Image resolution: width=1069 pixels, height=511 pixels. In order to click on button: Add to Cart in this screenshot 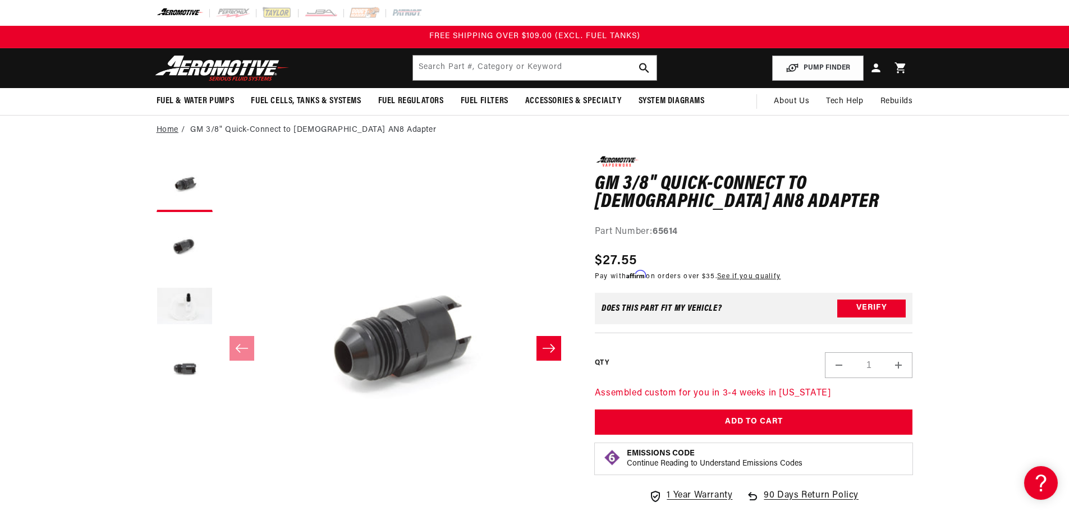, I will do `click(754, 422)`.